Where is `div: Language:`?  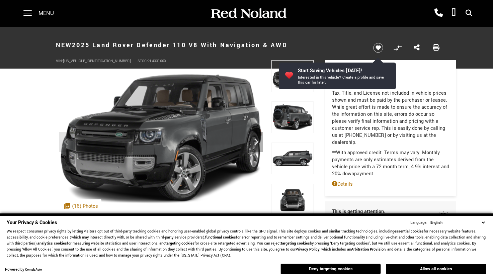
div: Language: is located at coordinates (419, 223).